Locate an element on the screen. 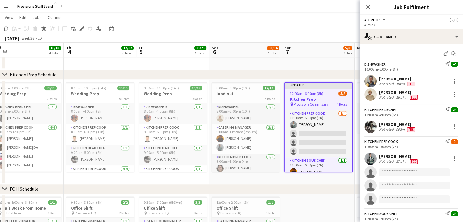  div: Kitchen Head Chef is located at coordinates (380, 110).